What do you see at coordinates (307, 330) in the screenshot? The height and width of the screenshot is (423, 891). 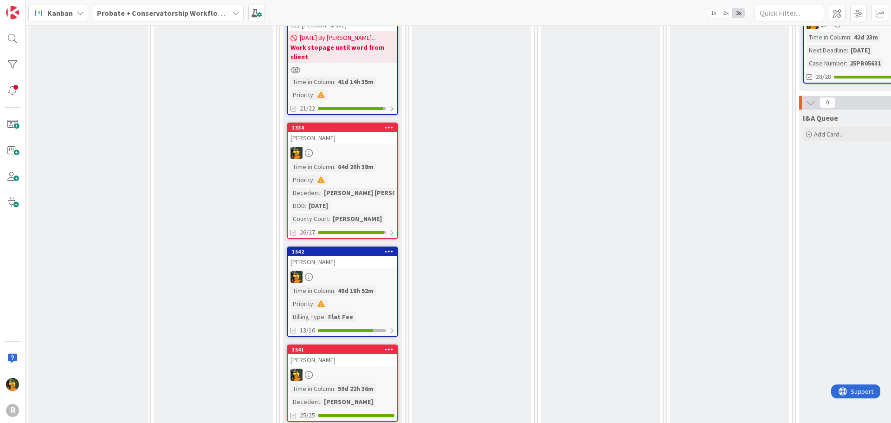 I see `span: 13/16` at bounding box center [307, 330].